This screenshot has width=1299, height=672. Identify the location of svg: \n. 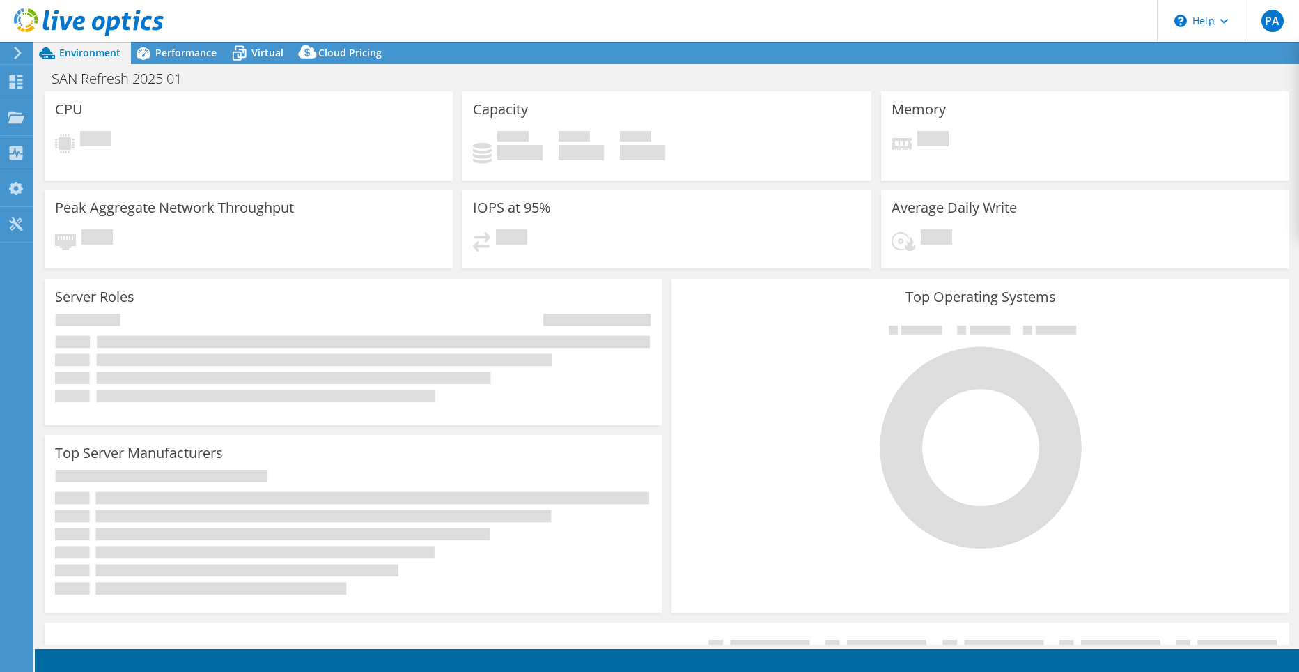
(1181, 21).